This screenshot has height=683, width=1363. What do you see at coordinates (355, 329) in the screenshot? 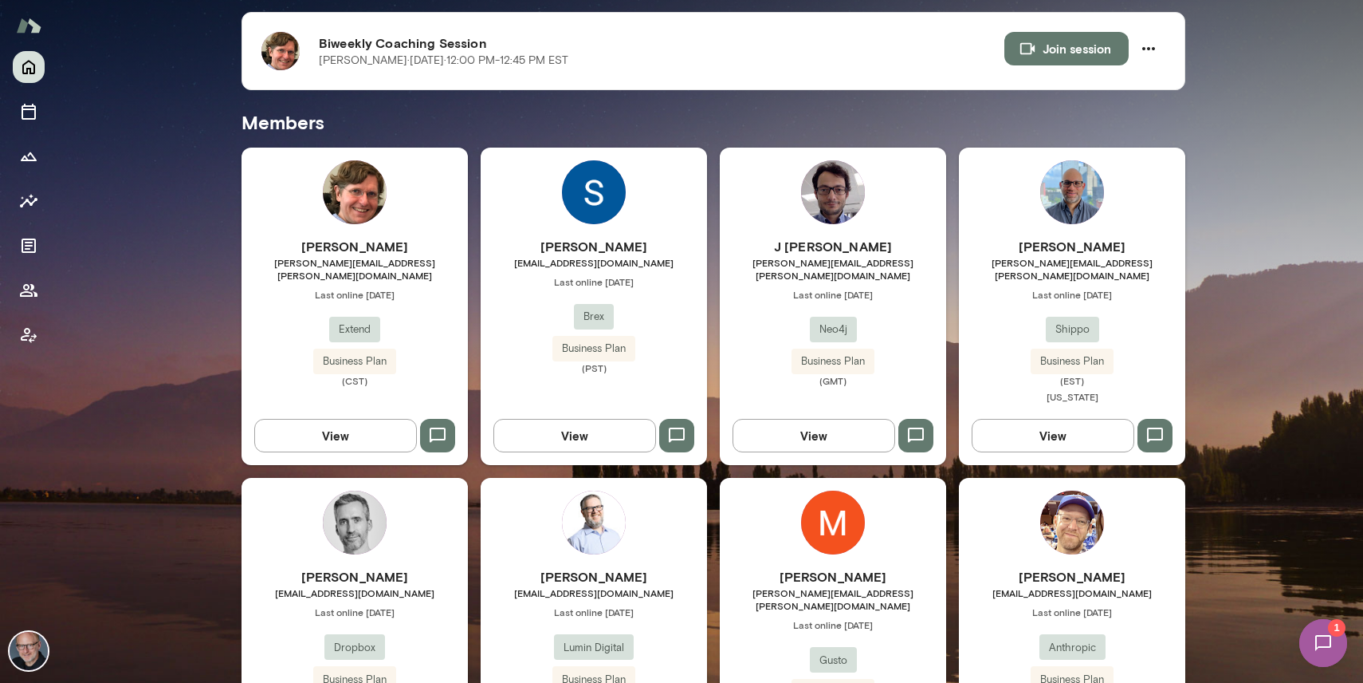
I see `span: Extend` at bounding box center [355, 329].